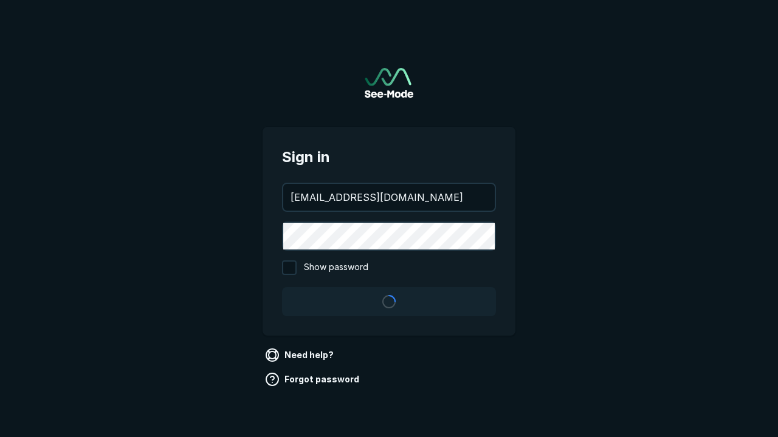 Image resolution: width=778 pixels, height=437 pixels. What do you see at coordinates (313, 380) in the screenshot?
I see `a: Forgot password` at bounding box center [313, 380].